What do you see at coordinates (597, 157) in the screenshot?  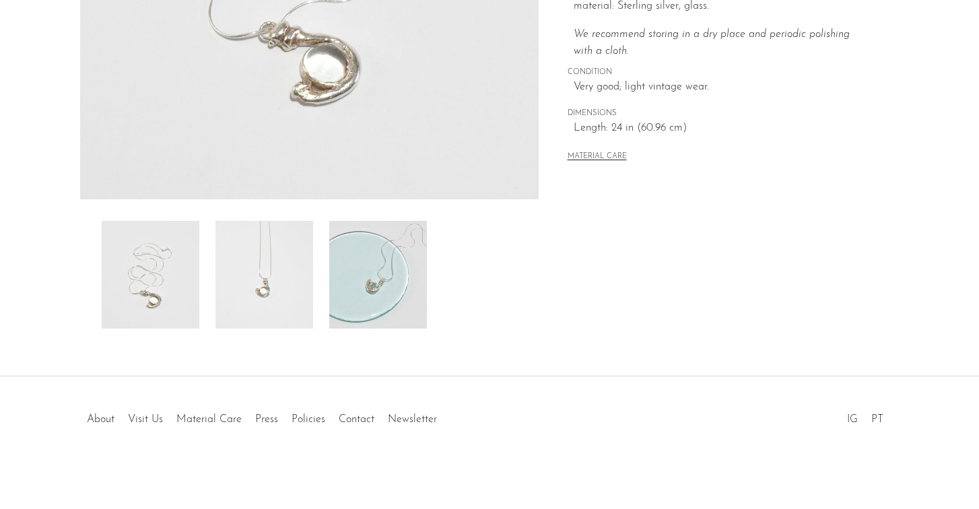 I see `button: MATERIAL CARE` at bounding box center [597, 157].